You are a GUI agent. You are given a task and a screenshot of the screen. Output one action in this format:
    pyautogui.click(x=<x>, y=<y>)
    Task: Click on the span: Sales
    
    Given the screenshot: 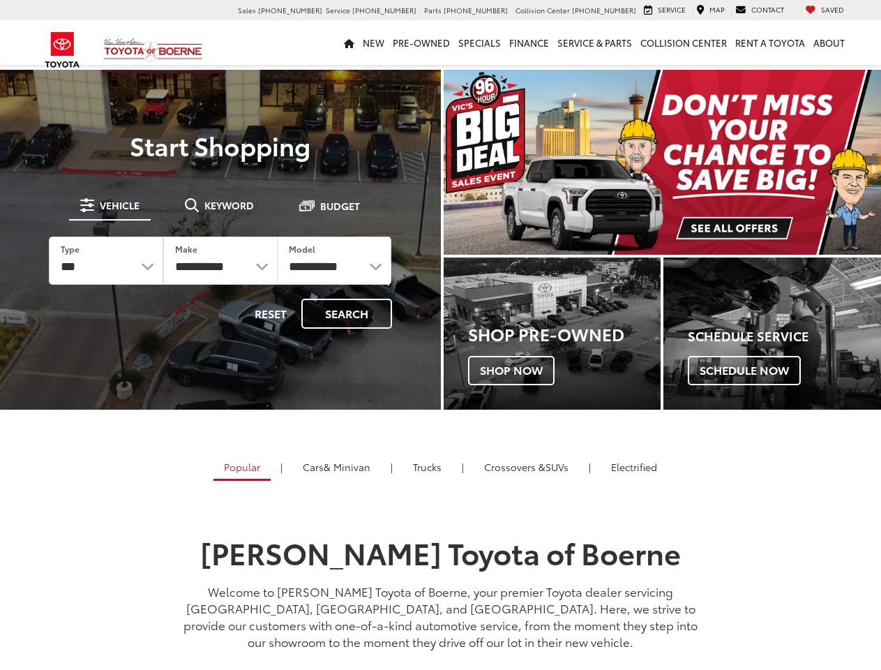 What is the action you would take?
    pyautogui.click(x=247, y=10)
    